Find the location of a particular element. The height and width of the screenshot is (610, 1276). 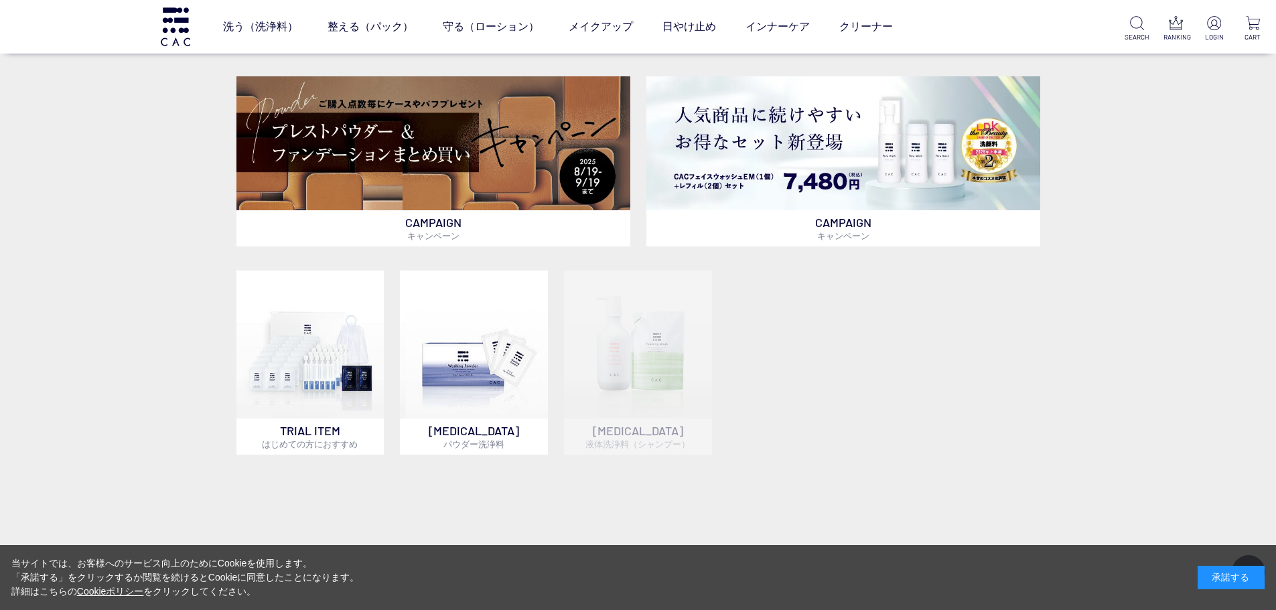

img: トライアルセット is located at coordinates (310, 344).